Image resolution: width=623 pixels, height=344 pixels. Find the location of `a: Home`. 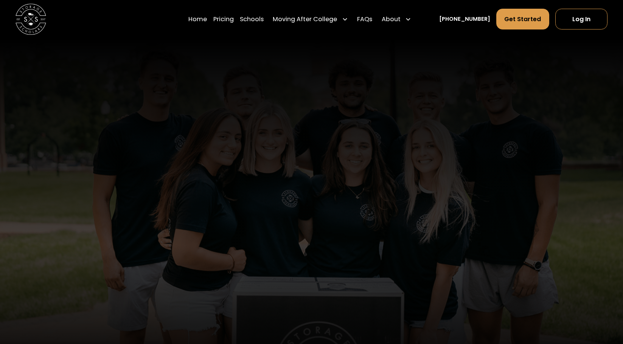

a: Home is located at coordinates (197, 19).